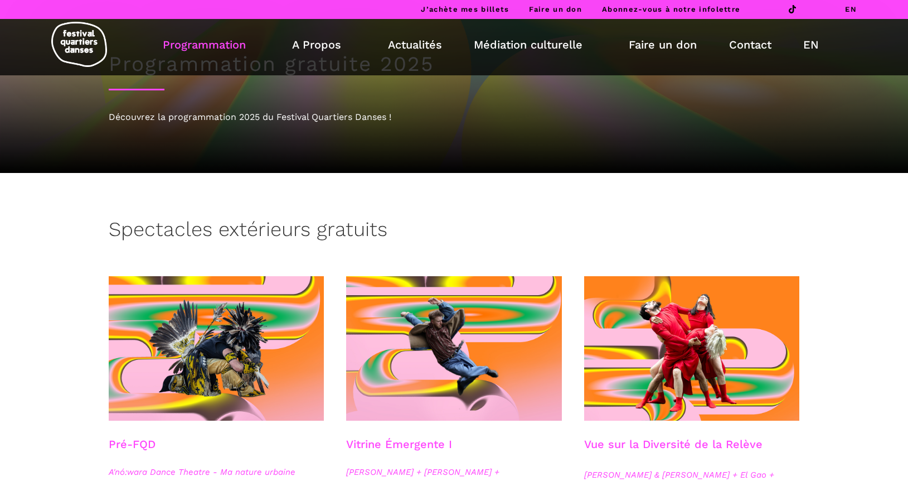  Describe the element at coordinates (415, 45) in the screenshot. I see `a: Actualités` at that location.